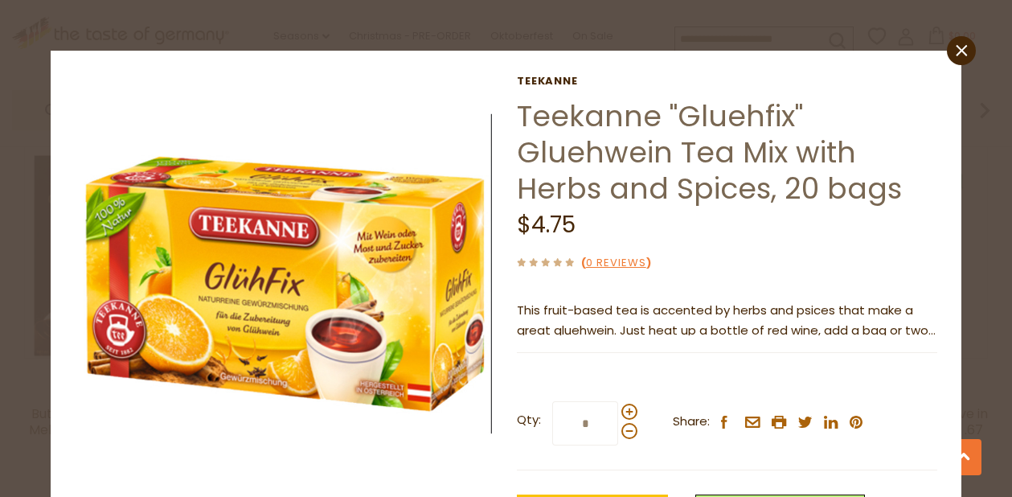 This screenshot has height=497, width=1012. Describe the element at coordinates (585, 423) in the screenshot. I see `input: Qty:` at that location.